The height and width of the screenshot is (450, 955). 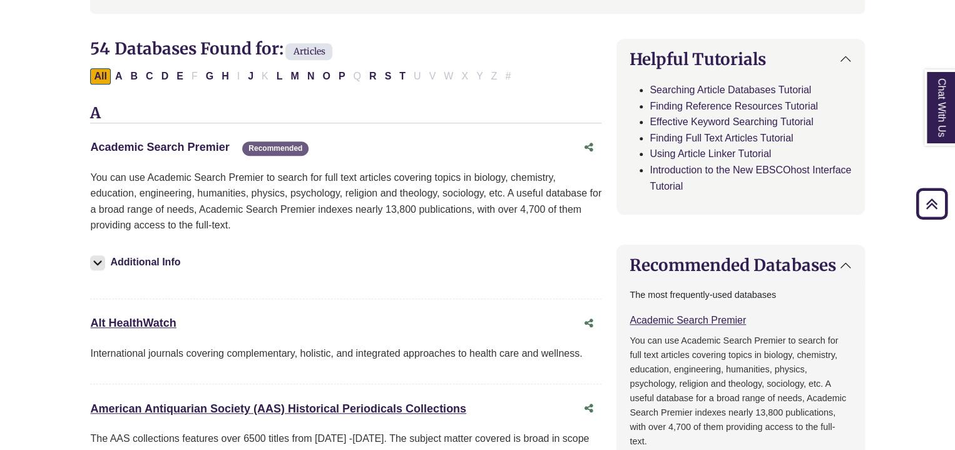 I want to click on button: Filter Results G, so click(x=210, y=76).